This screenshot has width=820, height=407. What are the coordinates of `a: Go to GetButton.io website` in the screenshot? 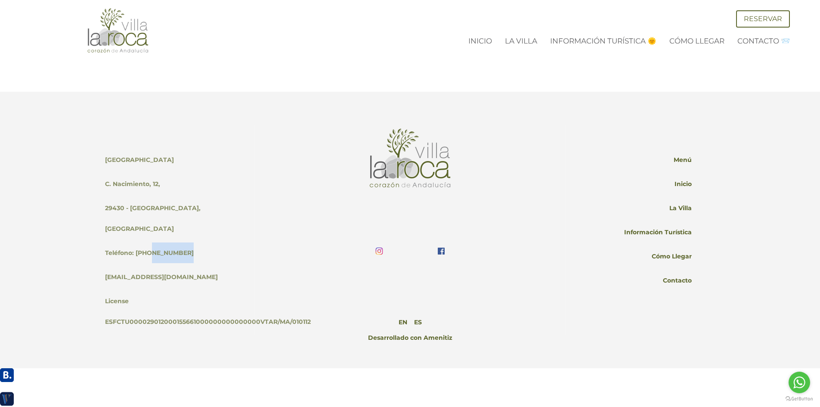 It's located at (800, 398).